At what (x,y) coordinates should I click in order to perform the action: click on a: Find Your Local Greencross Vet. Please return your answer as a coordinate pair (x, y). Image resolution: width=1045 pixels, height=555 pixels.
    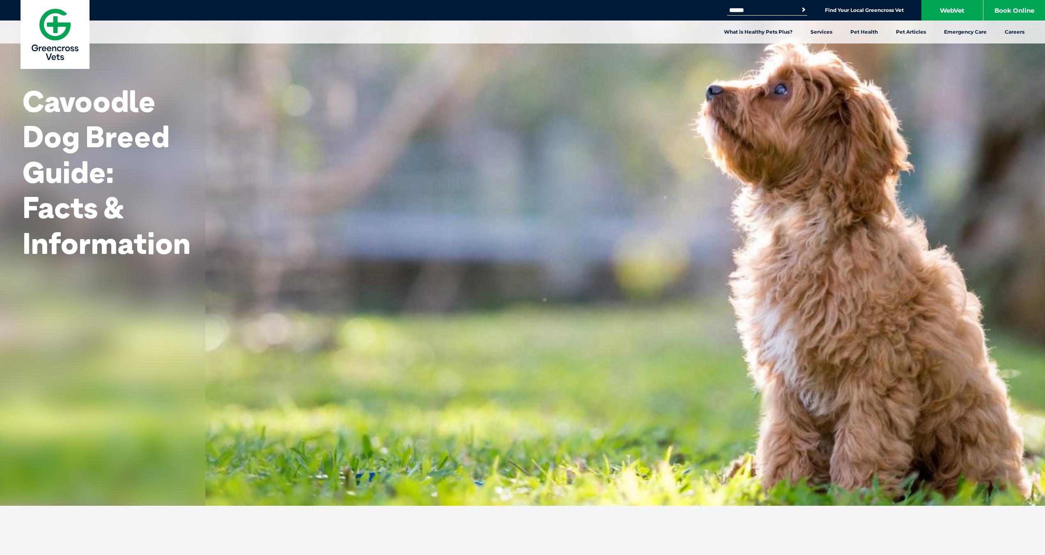
    Looking at the image, I should click on (864, 10).